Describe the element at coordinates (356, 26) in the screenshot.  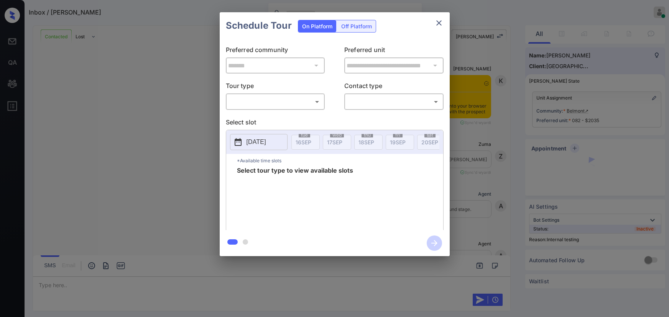
I see `div: Off Platform` at that location.